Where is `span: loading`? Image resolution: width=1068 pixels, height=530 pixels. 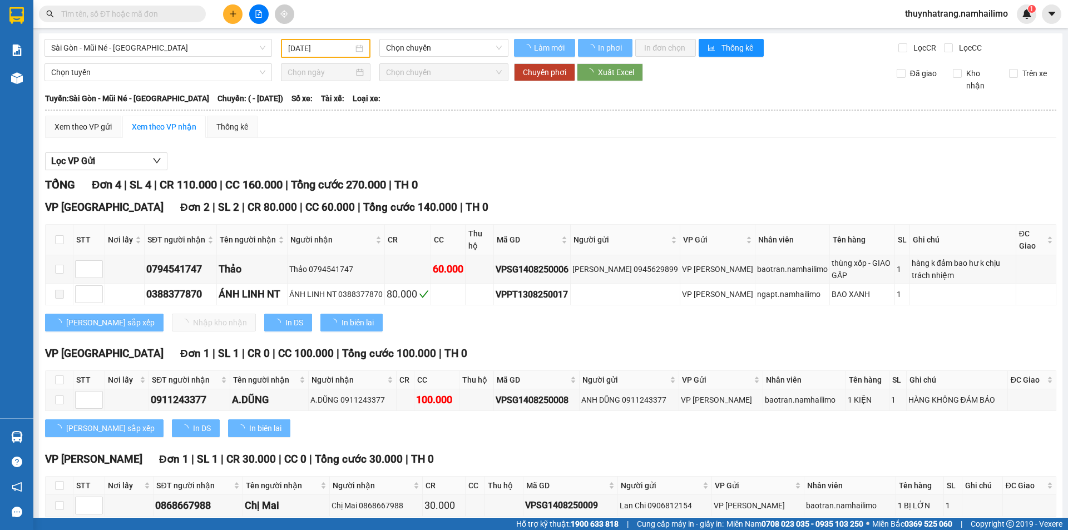 span: loading is located at coordinates (60, 323).